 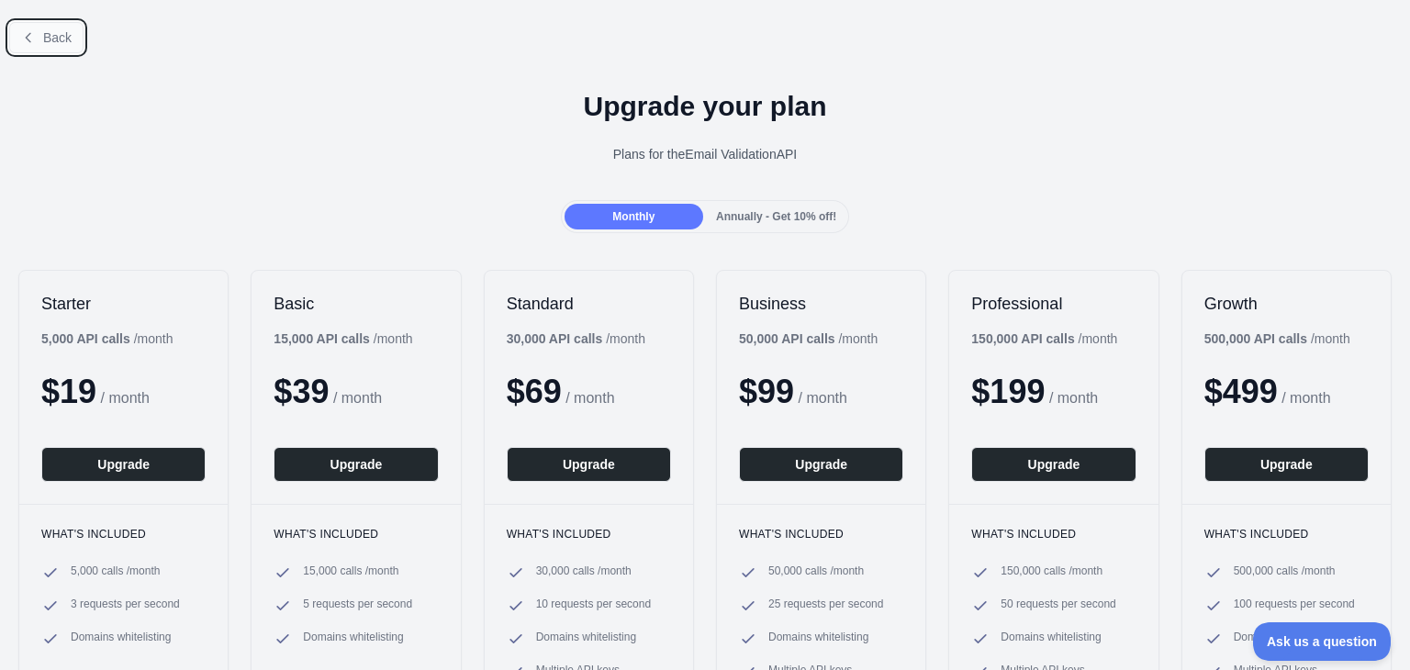 What do you see at coordinates (1256, 339) in the screenshot?
I see `b: 500,000 API calls` at bounding box center [1256, 339].